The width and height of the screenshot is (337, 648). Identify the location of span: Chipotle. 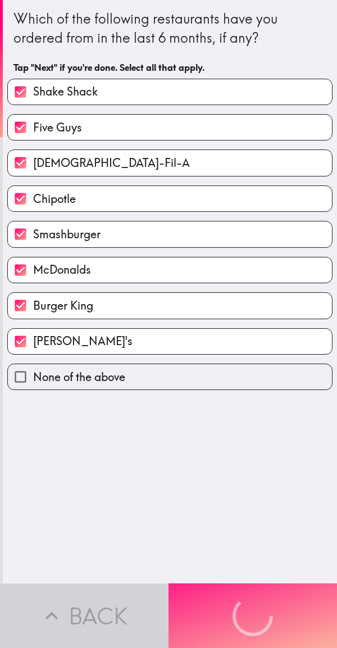
(54, 199).